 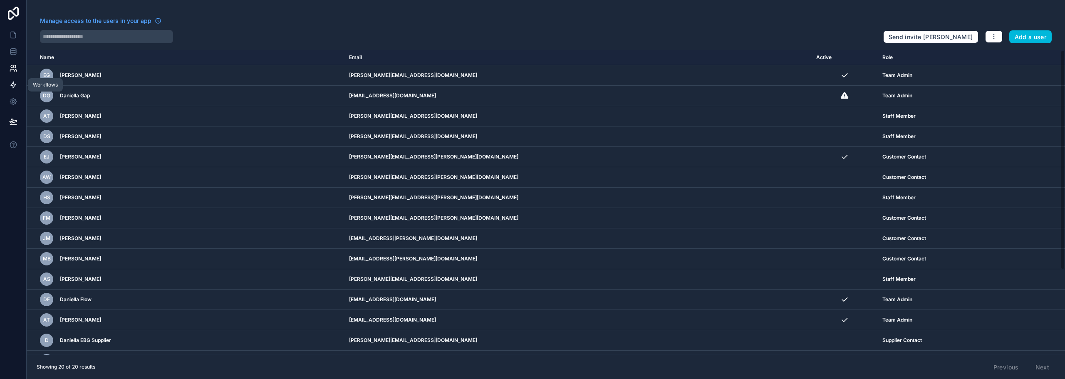 I want to click on span: JM, so click(x=47, y=238).